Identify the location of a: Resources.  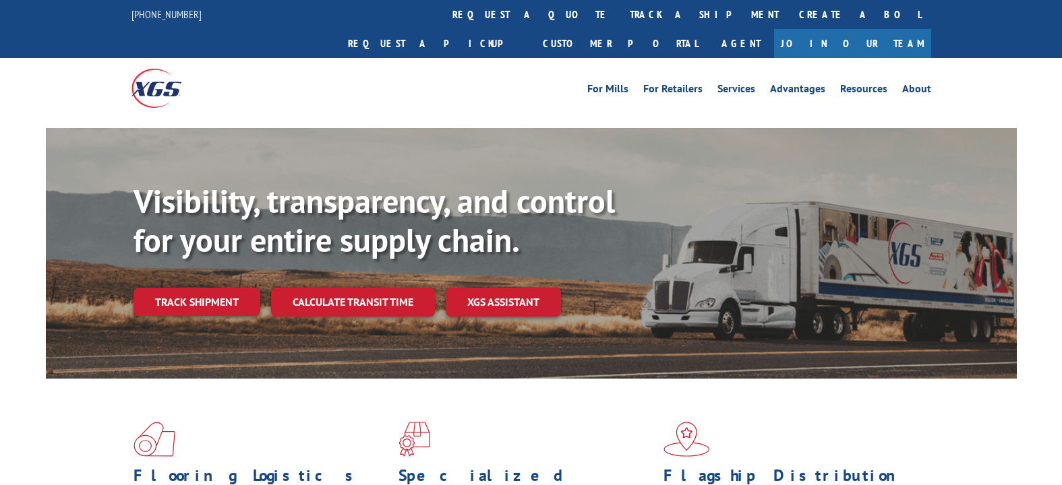
(863, 91).